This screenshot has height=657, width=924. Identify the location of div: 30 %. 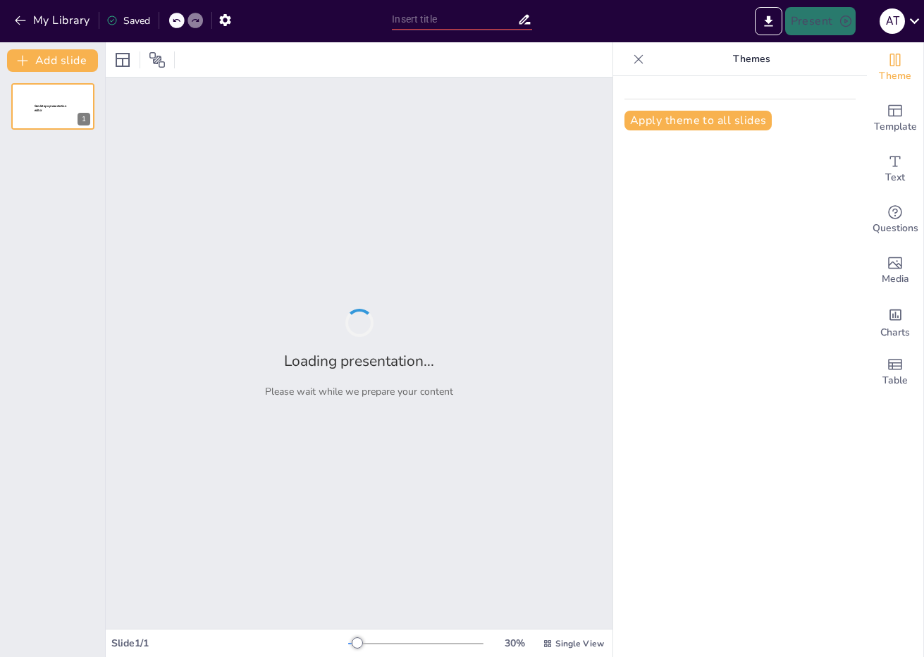
(514, 643).